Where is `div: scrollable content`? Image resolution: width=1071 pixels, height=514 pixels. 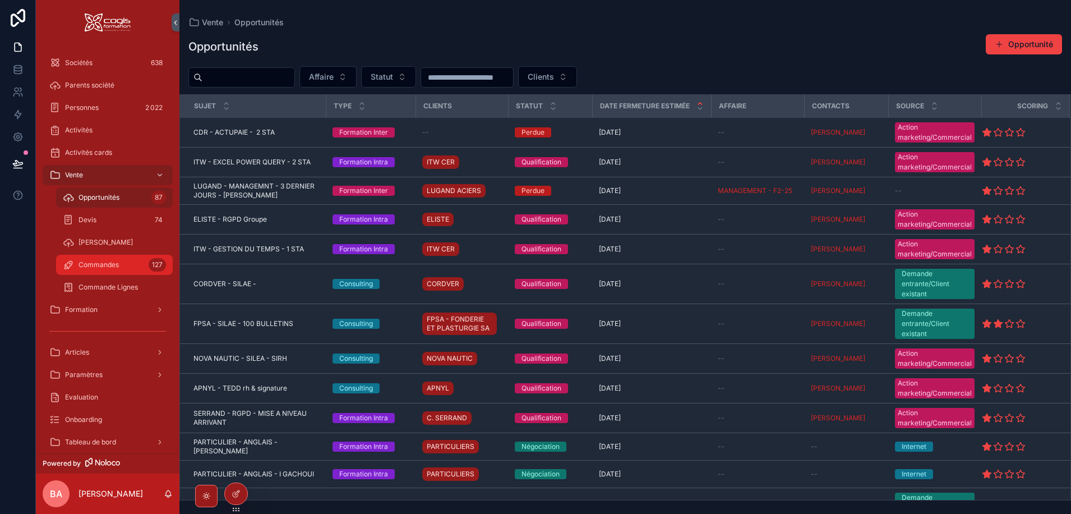
div: scrollable content is located at coordinates (108, 249).